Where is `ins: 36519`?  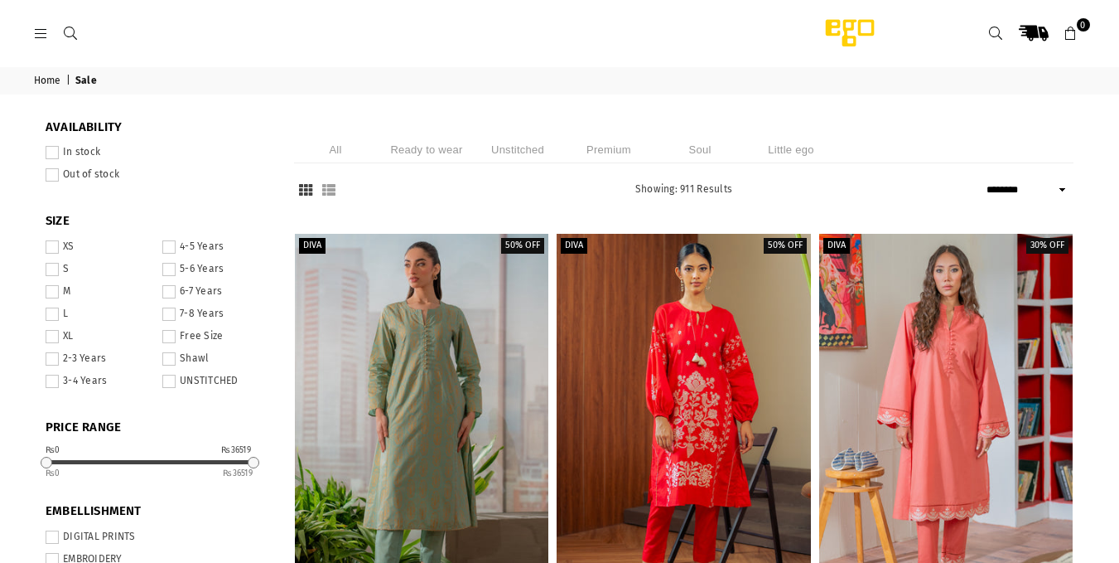
ins: 36519 is located at coordinates (238, 473).